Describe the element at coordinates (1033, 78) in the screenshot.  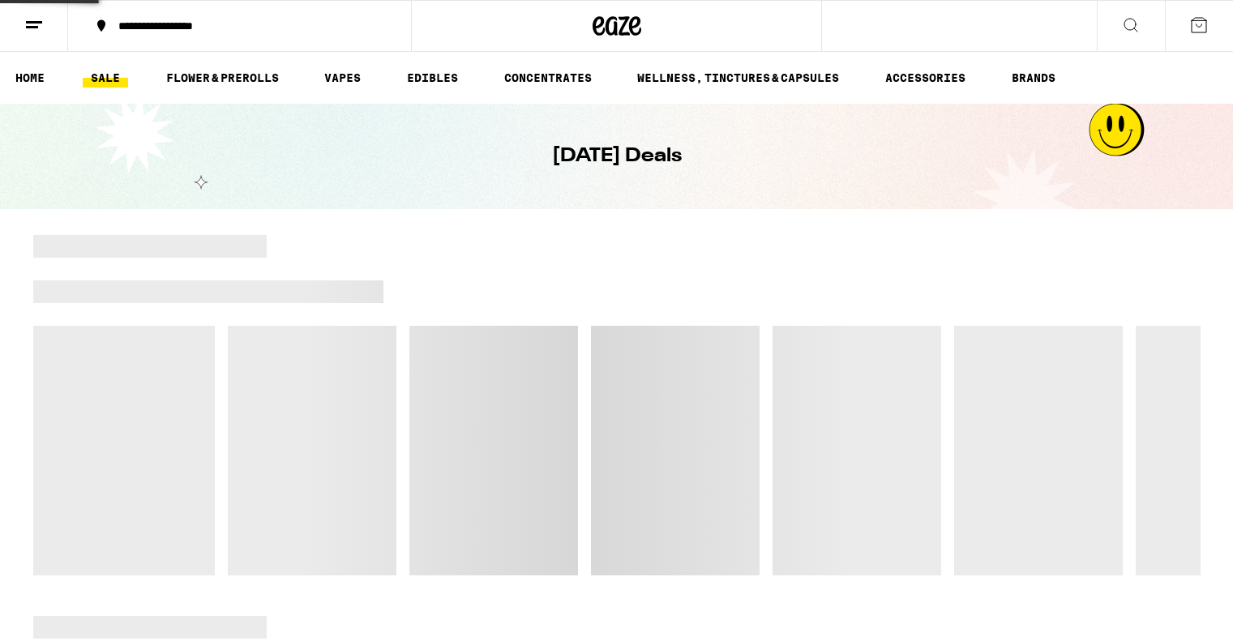
I see `a: BRANDS` at that location.